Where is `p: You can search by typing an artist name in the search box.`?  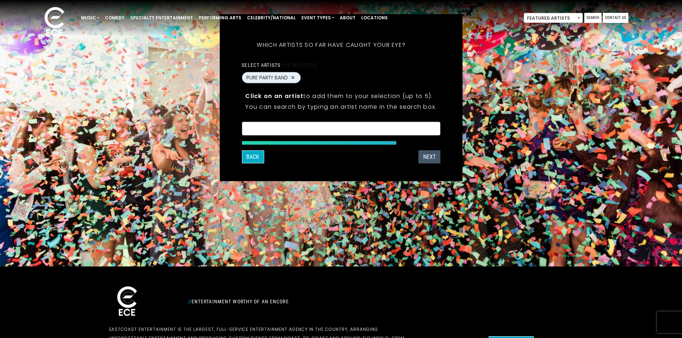 p: You can search by typing an artist name in the search box. is located at coordinates (341, 106).